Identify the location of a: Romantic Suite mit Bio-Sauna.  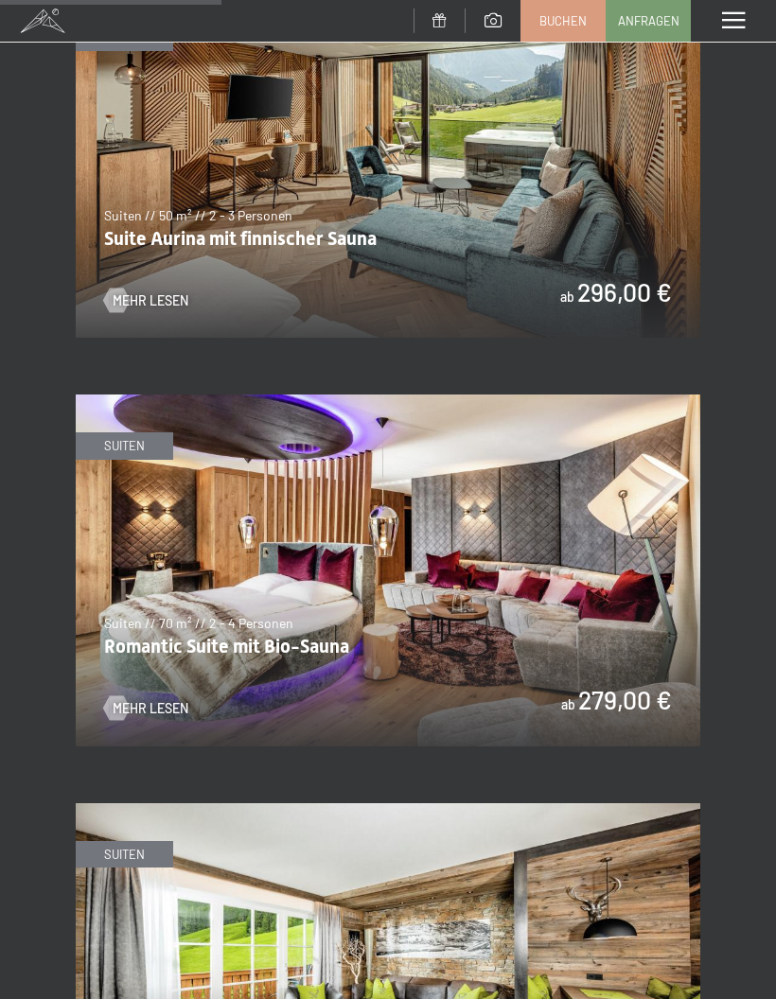
(388, 401).